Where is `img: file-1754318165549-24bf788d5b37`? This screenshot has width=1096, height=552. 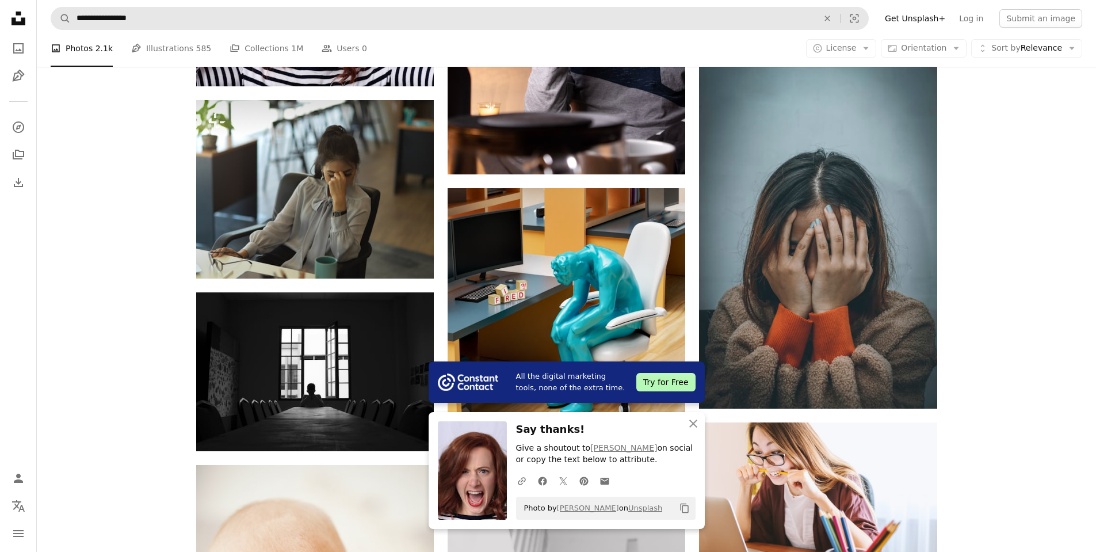
img: file-1754318165549-24bf788d5b37 is located at coordinates (468, 382).